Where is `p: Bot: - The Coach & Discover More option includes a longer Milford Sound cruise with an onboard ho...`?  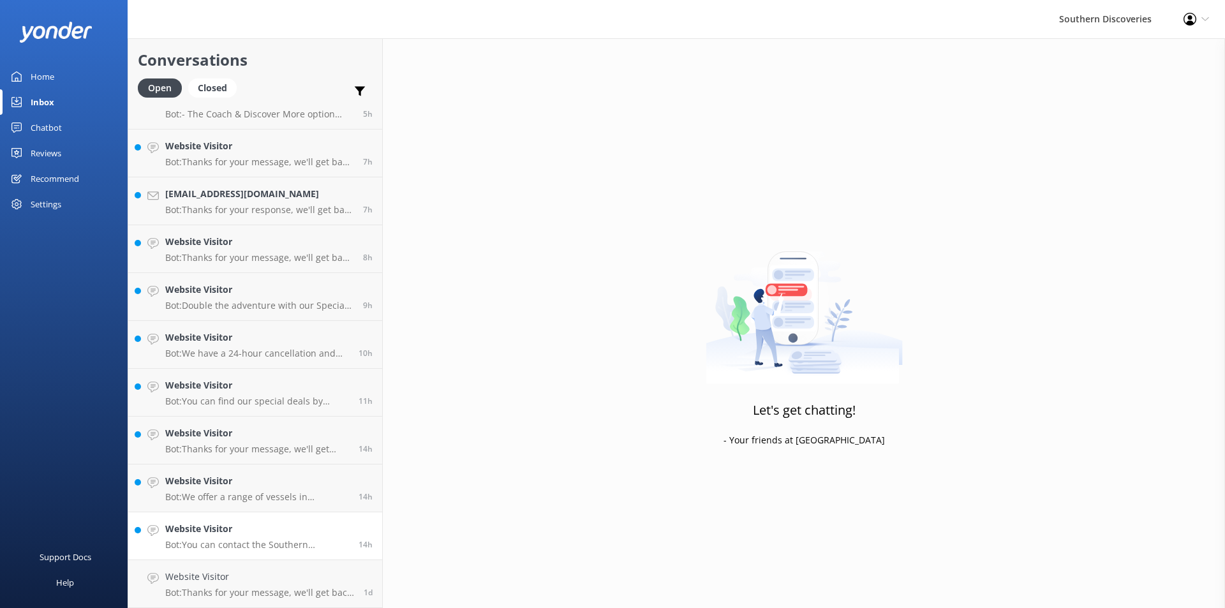
p: Bot: - The Coach & Discover More option includes a longer Milford Sound cruise with an onboard ho... is located at coordinates (259, 114).